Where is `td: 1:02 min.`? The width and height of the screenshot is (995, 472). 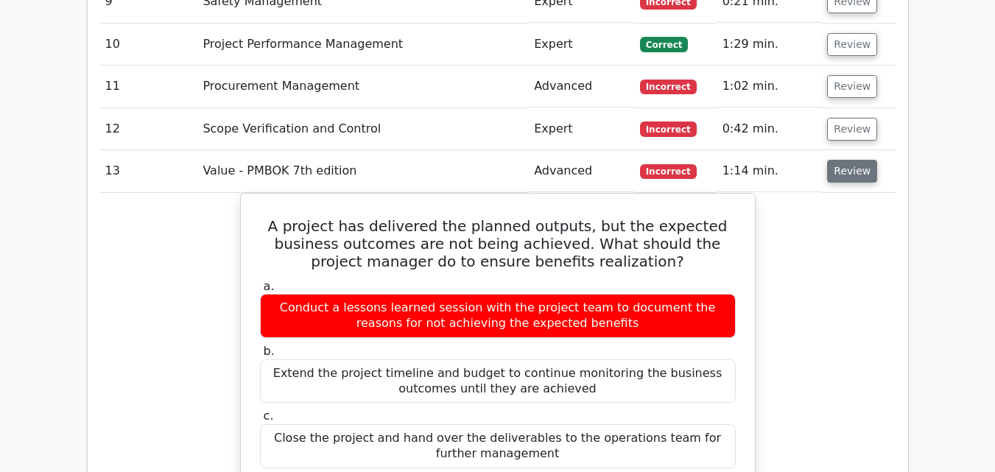
td: 1:02 min. is located at coordinates (769, 86).